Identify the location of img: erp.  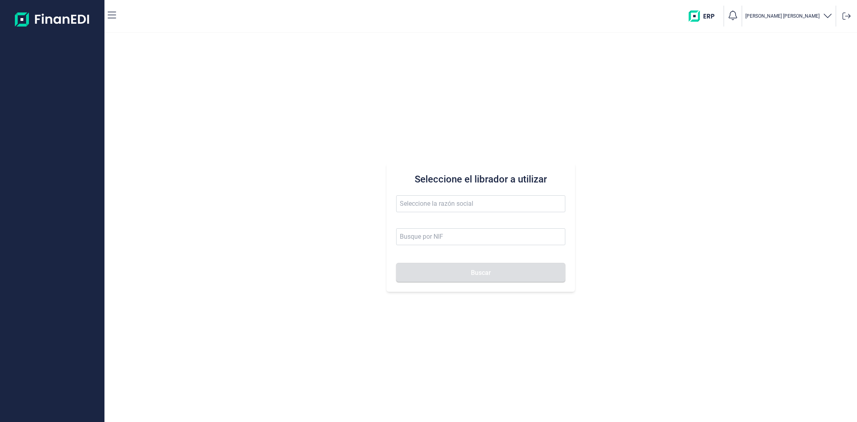
(704, 16).